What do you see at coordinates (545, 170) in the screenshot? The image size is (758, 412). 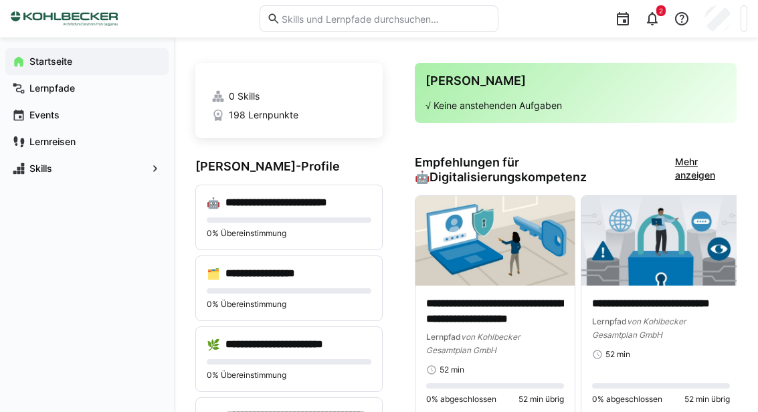 I see `h3: Empfehlungen für` at bounding box center [545, 170].